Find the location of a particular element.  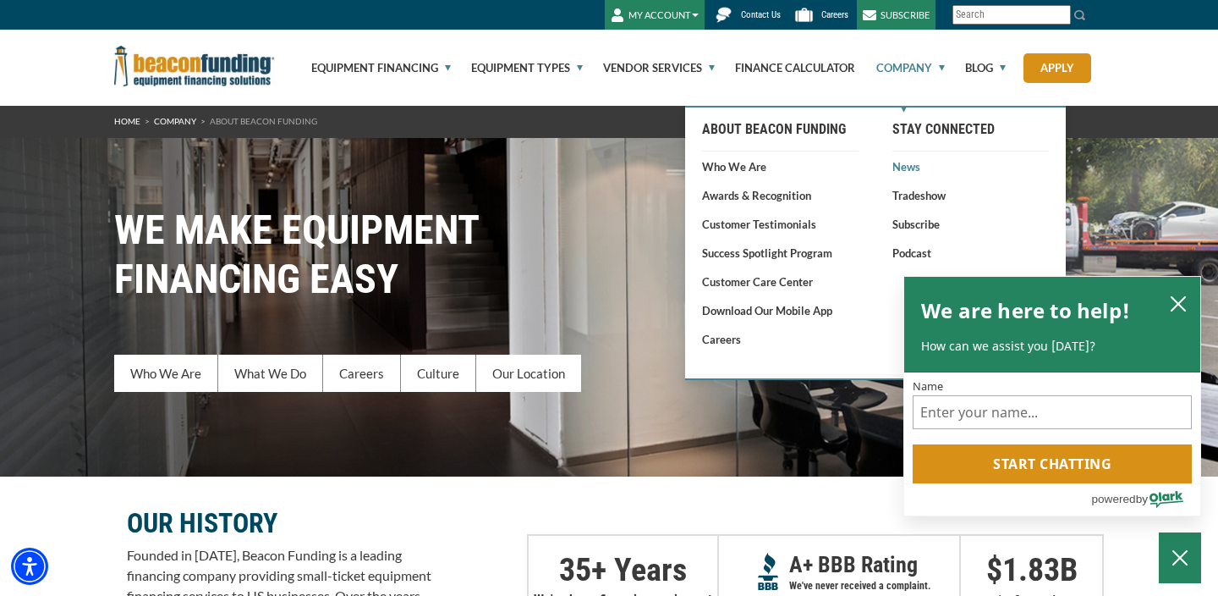

div: Accessibility Menu is located at coordinates (30, 566).